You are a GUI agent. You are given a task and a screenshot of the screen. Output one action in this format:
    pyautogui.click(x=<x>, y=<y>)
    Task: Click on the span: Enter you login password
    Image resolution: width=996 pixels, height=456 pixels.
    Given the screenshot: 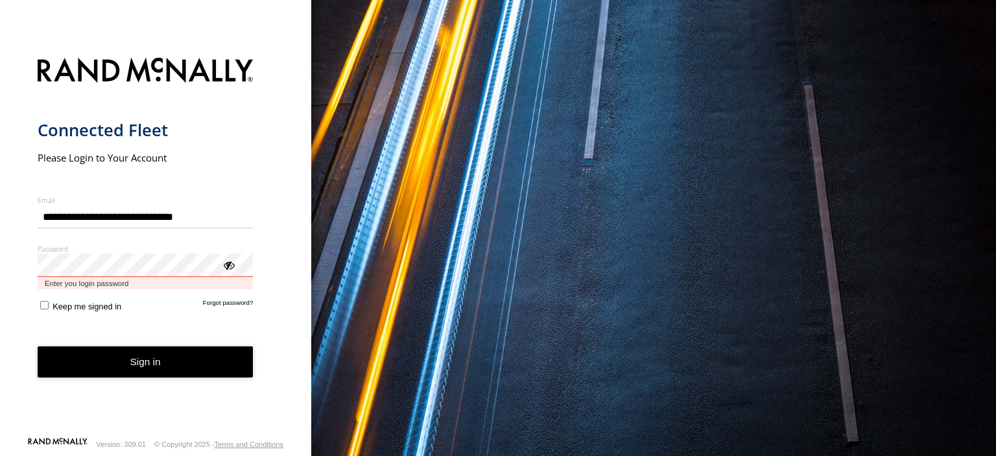 What is the action you would take?
    pyautogui.click(x=145, y=283)
    